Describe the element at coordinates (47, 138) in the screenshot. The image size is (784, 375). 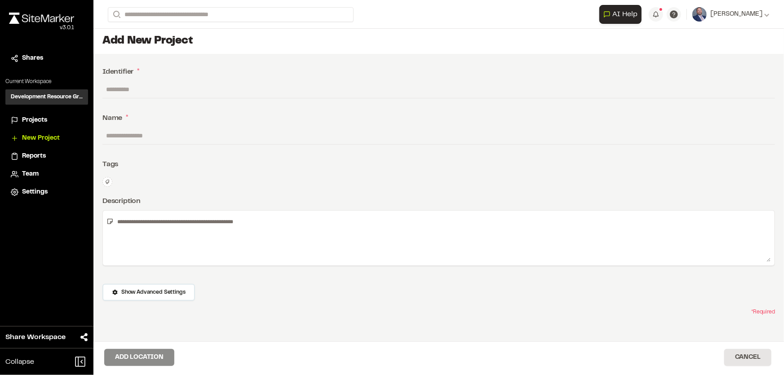
I see `a: New Project` at that location.